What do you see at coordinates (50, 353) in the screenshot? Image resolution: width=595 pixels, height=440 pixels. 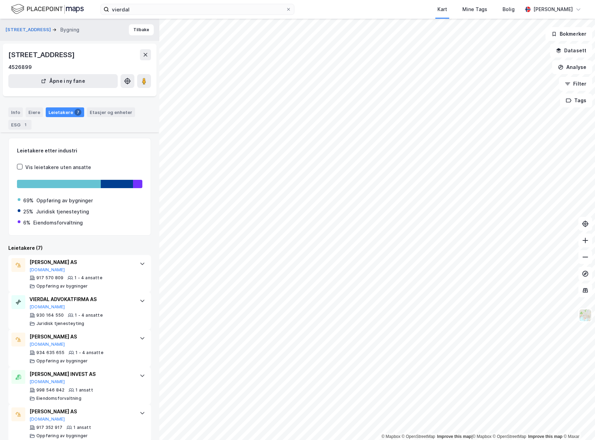 I see `div: 934 635 655` at bounding box center [50, 353].